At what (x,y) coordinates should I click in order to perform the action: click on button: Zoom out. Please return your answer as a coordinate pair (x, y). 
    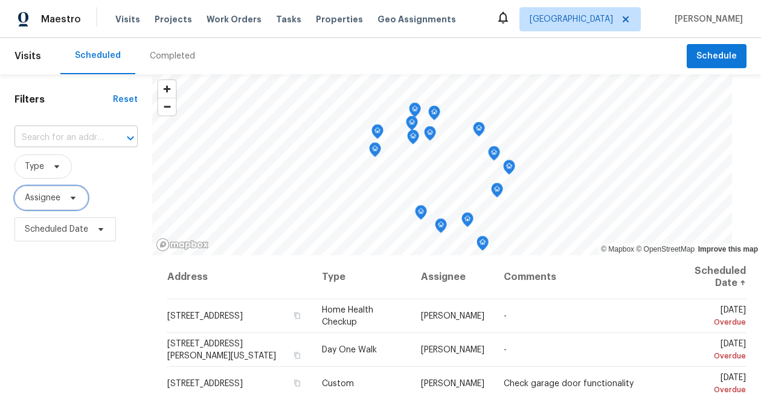
    Looking at the image, I should click on (167, 106).